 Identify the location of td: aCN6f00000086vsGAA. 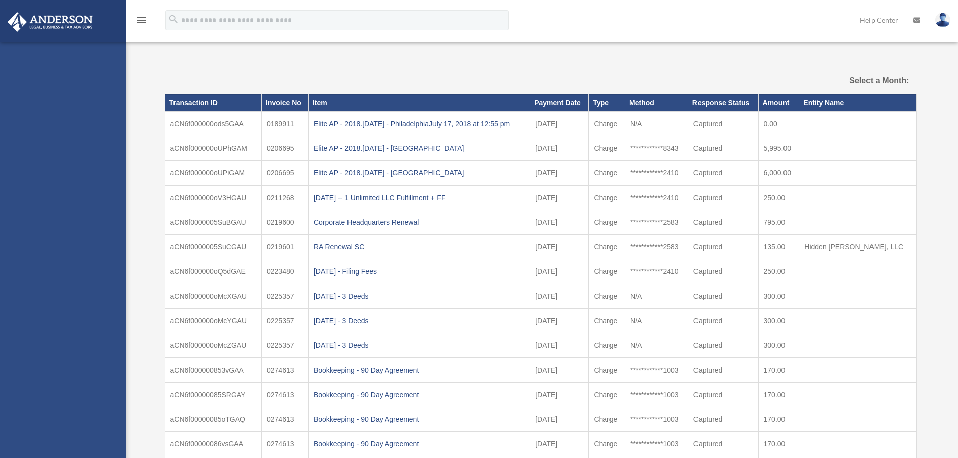
(213, 444).